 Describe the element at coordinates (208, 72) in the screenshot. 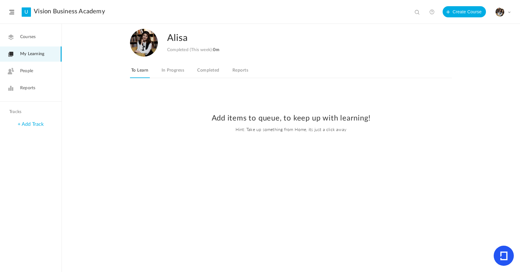

I see `a: Completed` at that location.